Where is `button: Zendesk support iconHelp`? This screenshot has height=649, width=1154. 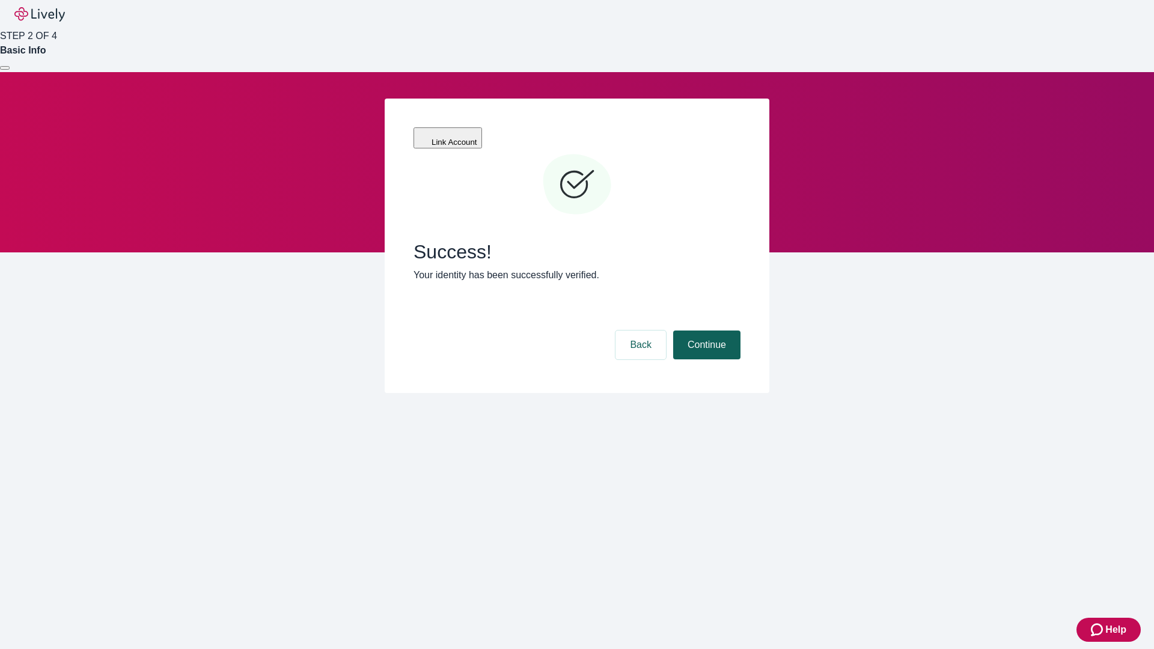 button: Zendesk support iconHelp is located at coordinates (1109, 630).